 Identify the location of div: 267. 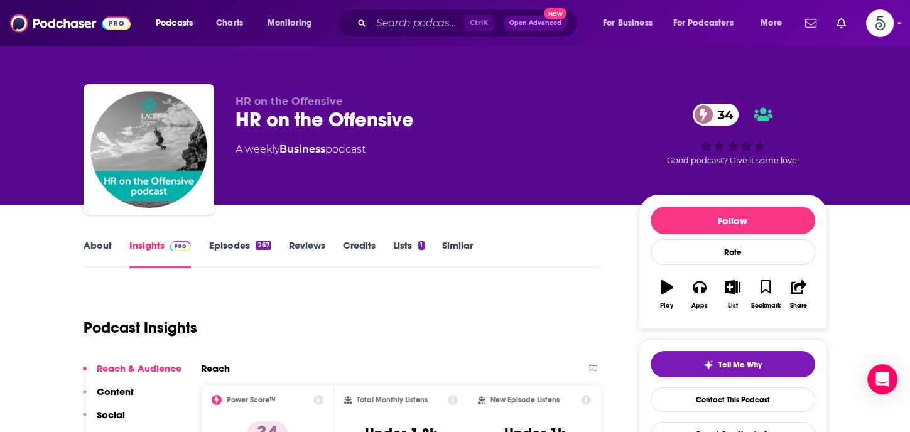
(263, 246).